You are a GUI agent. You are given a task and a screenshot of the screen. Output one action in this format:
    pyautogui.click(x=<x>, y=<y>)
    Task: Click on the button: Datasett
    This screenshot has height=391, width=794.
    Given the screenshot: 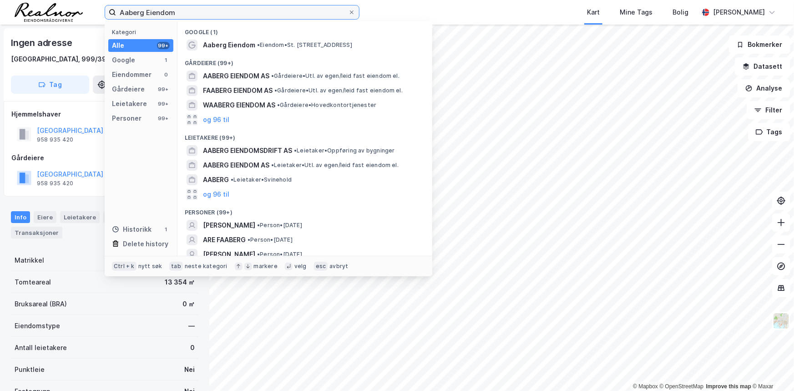 What is the action you would take?
    pyautogui.click(x=762, y=66)
    